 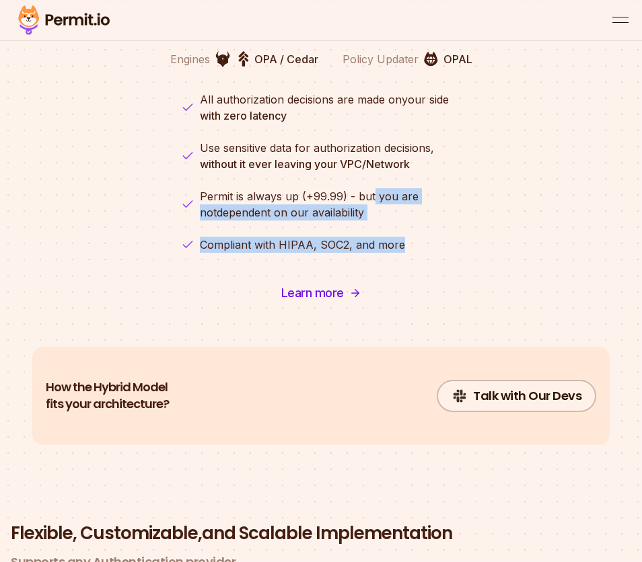 I want to click on button: open menu, so click(x=620, y=20).